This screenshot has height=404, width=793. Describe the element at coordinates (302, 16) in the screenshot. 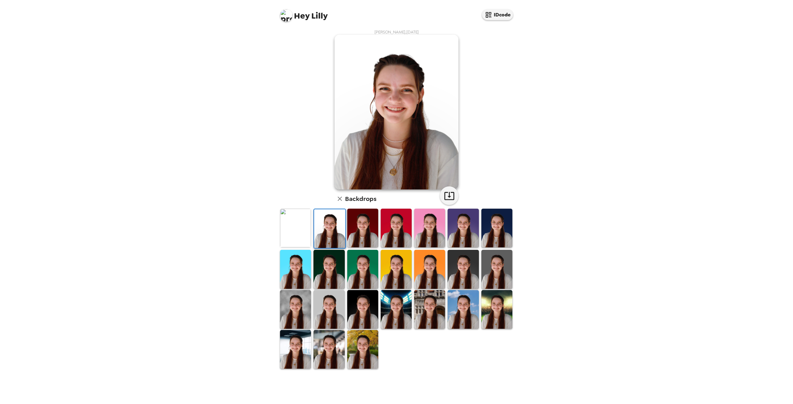

I see `span: Hey` at that location.